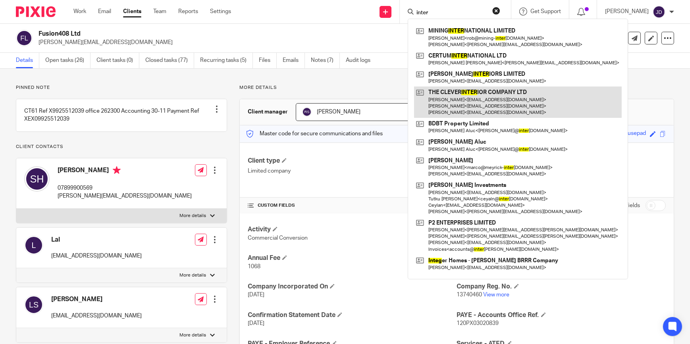 This screenshot has width=690, height=344. Describe the element at coordinates (220, 12) in the screenshot. I see `a: Settings` at that location.